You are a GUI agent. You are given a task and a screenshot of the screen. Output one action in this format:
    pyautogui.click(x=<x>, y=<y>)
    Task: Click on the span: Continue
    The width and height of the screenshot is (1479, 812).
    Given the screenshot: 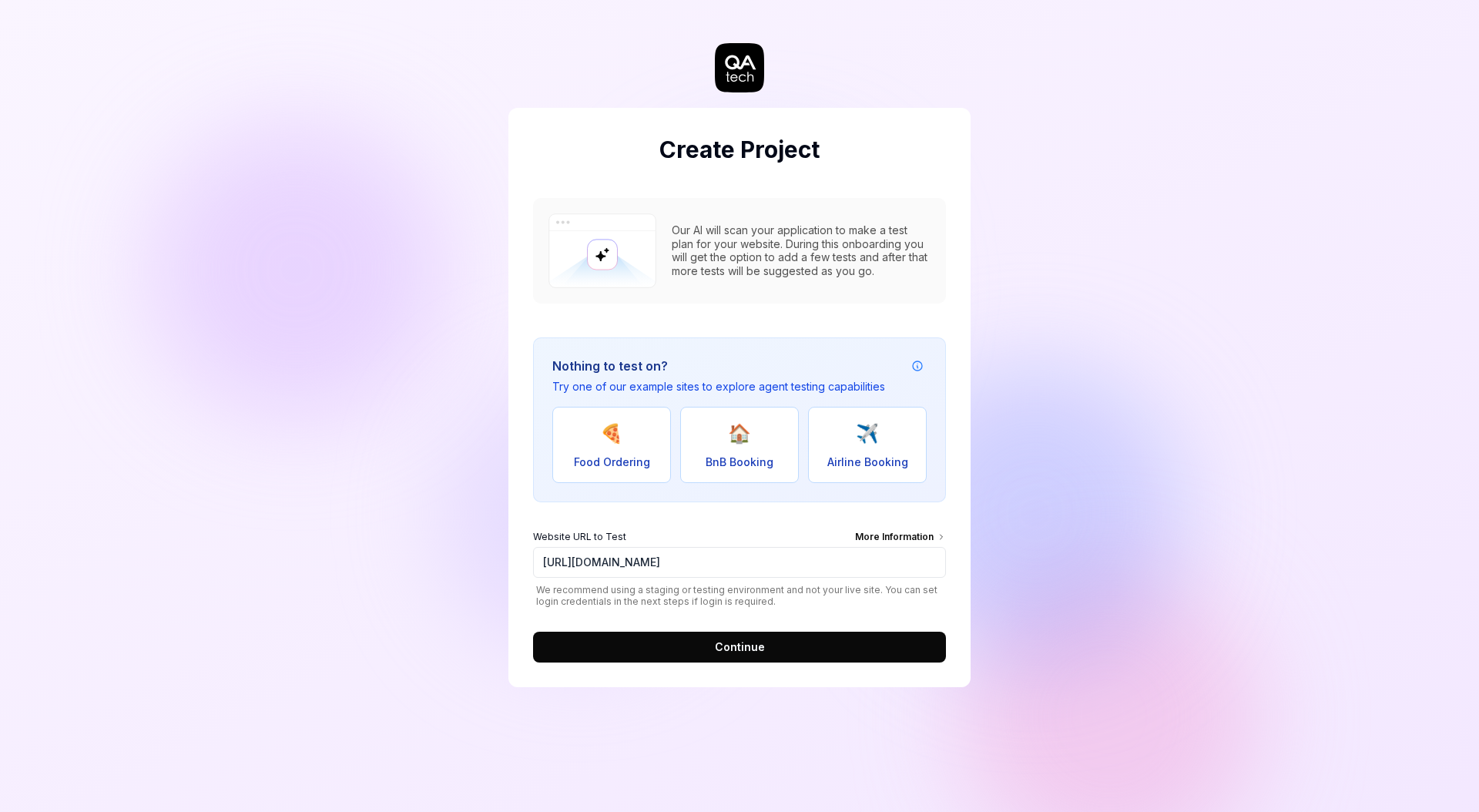 What is the action you would take?
    pyautogui.click(x=740, y=646)
    